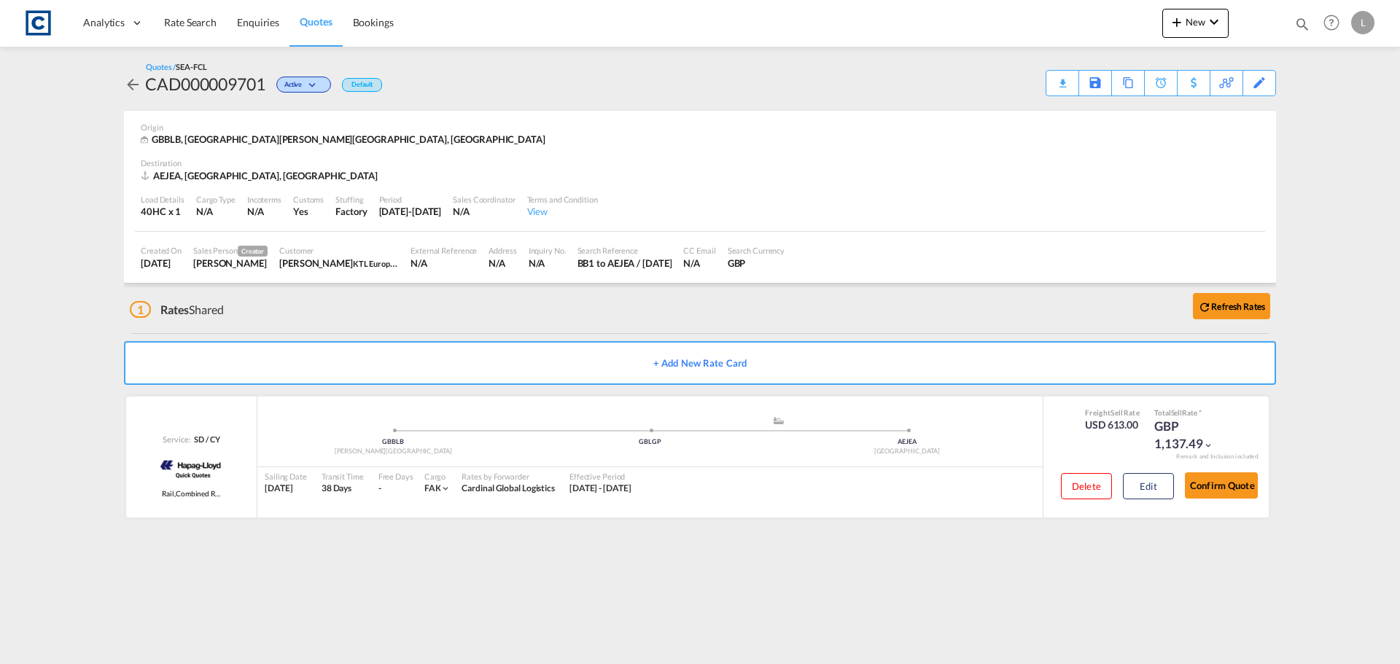 The height and width of the screenshot is (664, 1400). Describe the element at coordinates (1191, 413) in the screenshot. I see `div: Total Rate` at that location.